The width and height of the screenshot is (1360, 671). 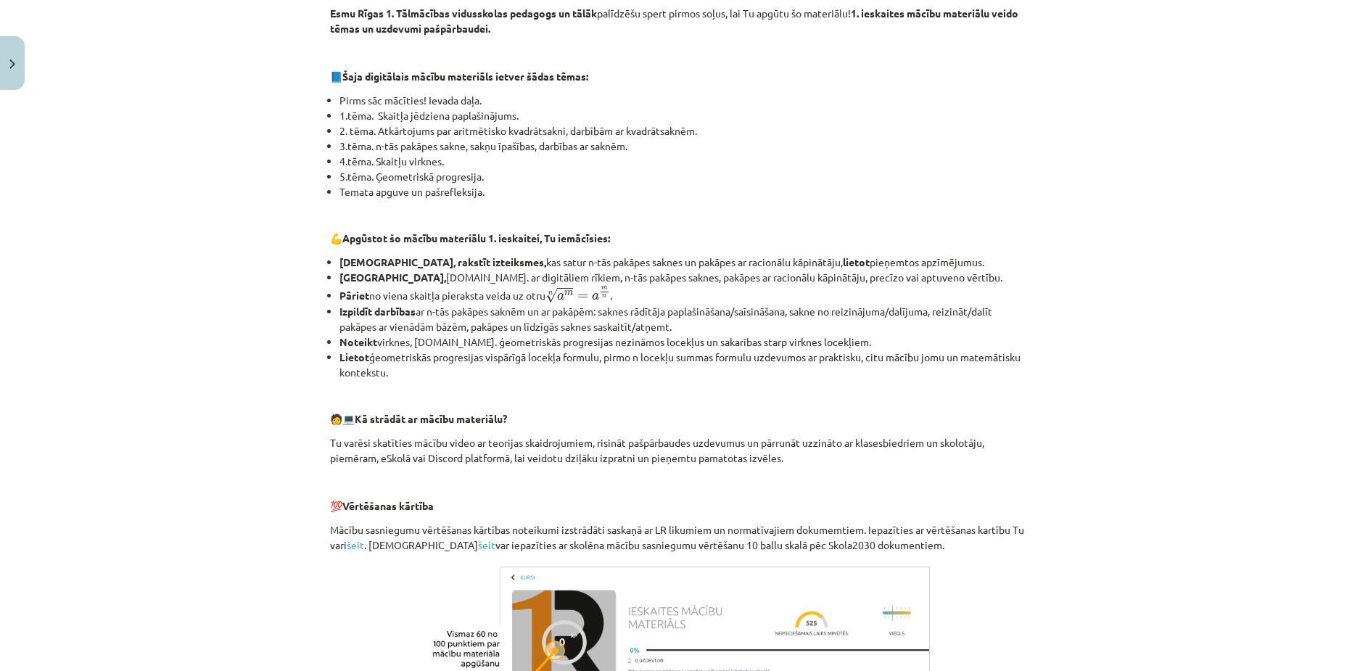 I want to click on strong: Šaja digitālais mācību materiāls ietver šādas tēmas:, so click(x=465, y=76).